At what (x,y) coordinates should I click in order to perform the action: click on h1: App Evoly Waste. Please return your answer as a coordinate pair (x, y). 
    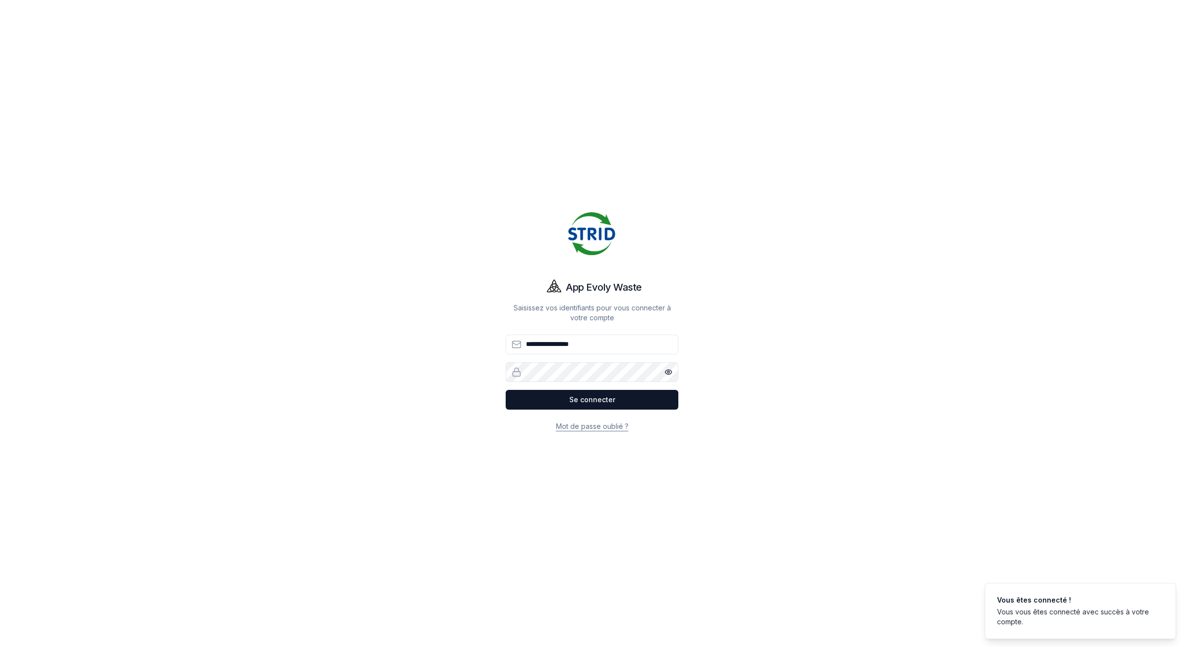
    Looking at the image, I should click on (604, 287).